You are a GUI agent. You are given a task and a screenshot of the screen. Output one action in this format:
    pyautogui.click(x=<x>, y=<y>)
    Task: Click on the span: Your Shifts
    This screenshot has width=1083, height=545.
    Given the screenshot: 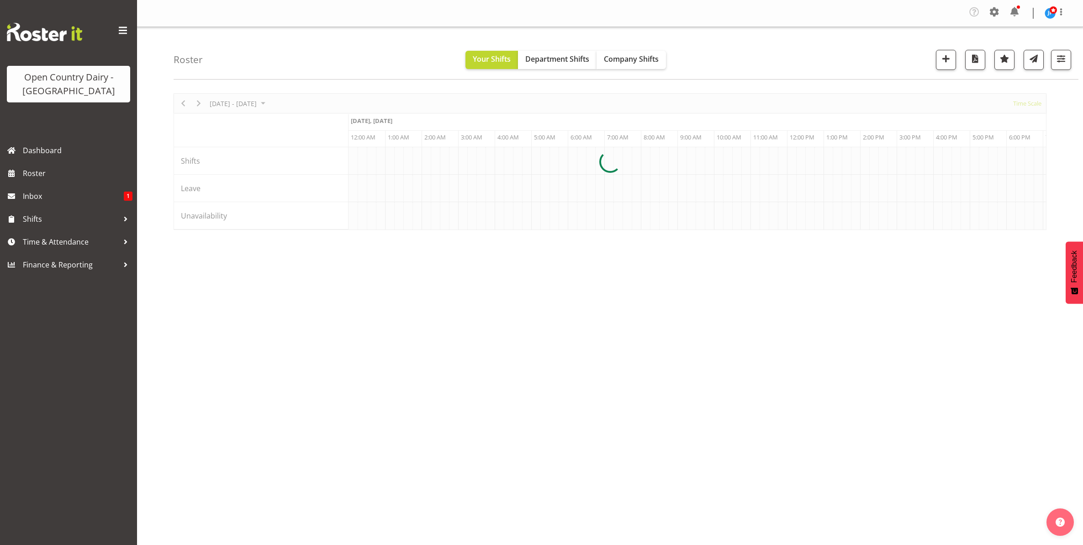 What is the action you would take?
    pyautogui.click(x=492, y=59)
    